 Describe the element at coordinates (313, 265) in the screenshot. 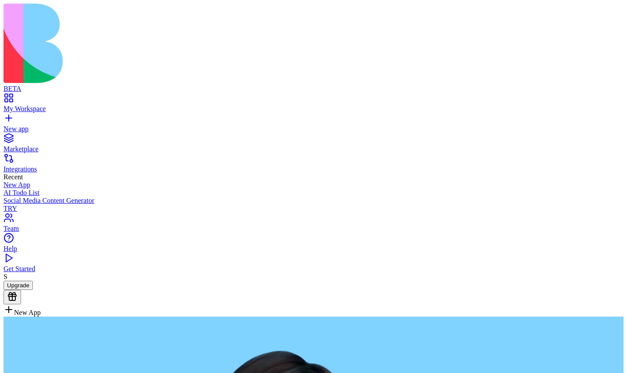

I see `a: Get Started` at that location.